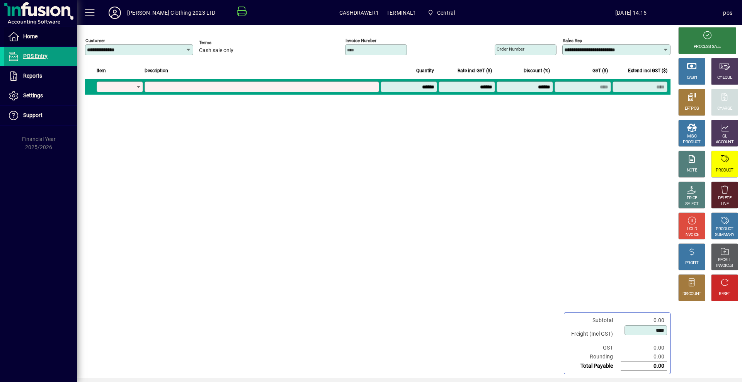 The image size is (742, 382). I want to click on div: MISC, so click(692, 136).